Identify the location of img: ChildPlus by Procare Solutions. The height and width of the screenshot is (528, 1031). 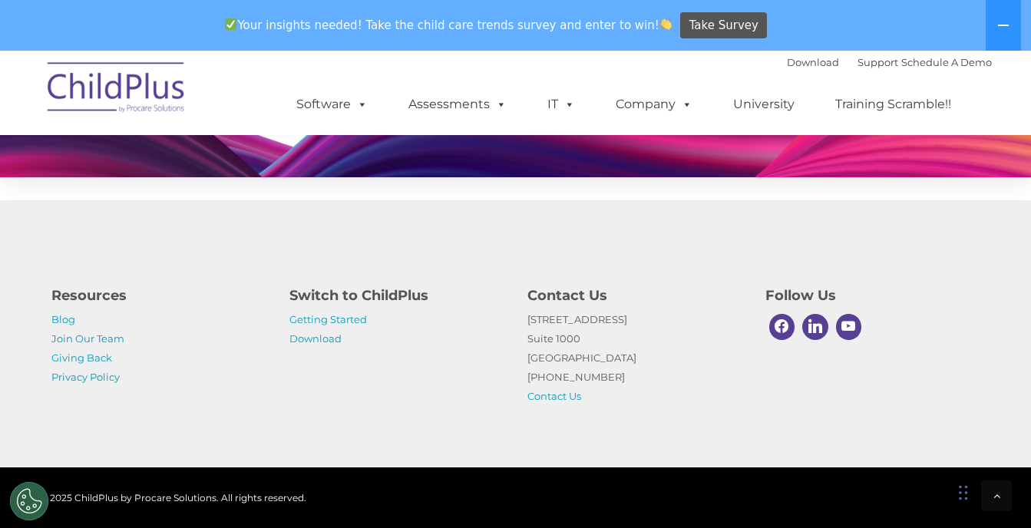
(117, 90).